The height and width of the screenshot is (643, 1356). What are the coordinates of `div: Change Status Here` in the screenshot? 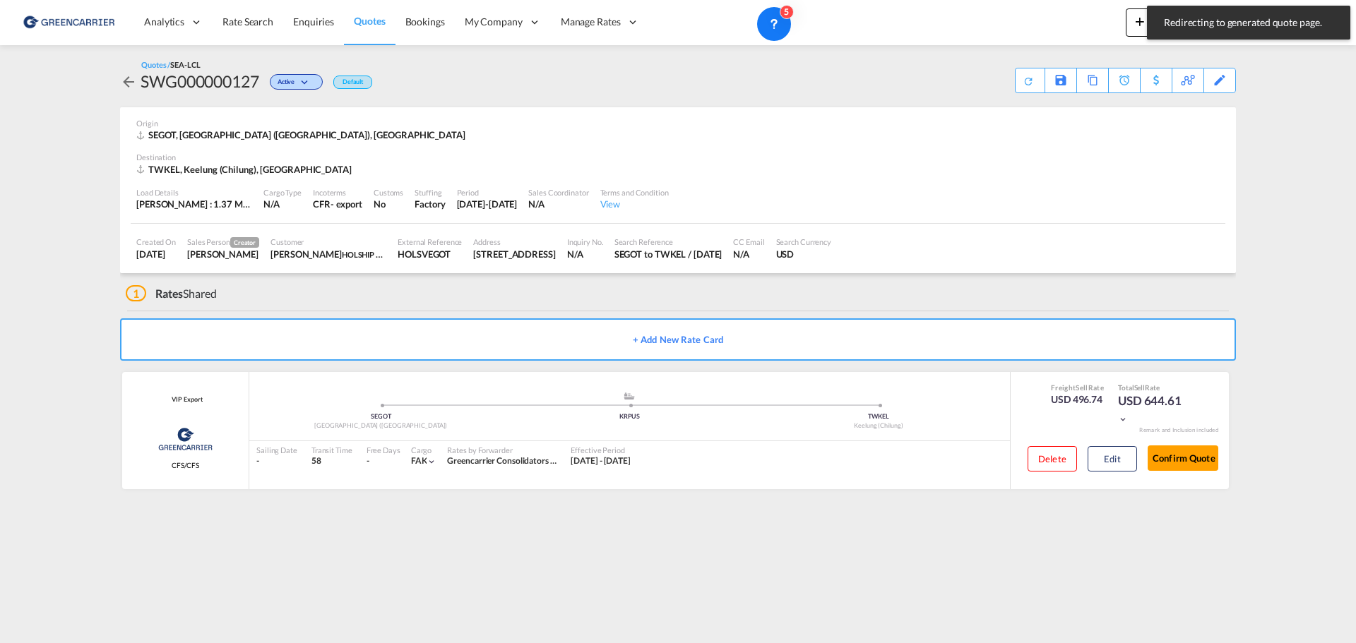 It's located at (296, 82).